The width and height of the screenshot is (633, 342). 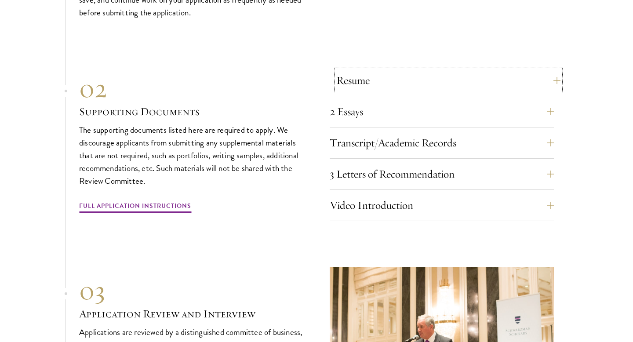 What do you see at coordinates (191, 88) in the screenshot?
I see `div: 02` at bounding box center [191, 88].